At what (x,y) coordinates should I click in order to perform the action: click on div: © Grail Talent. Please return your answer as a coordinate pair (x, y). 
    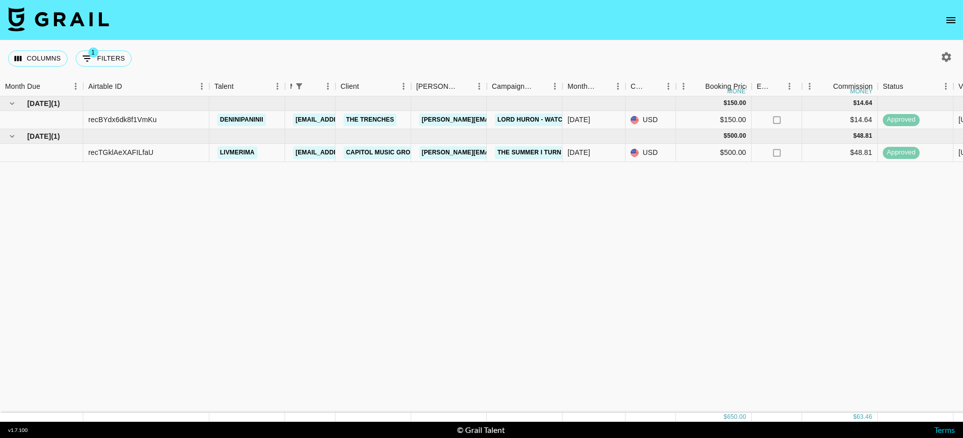
    Looking at the image, I should click on (481, 430).